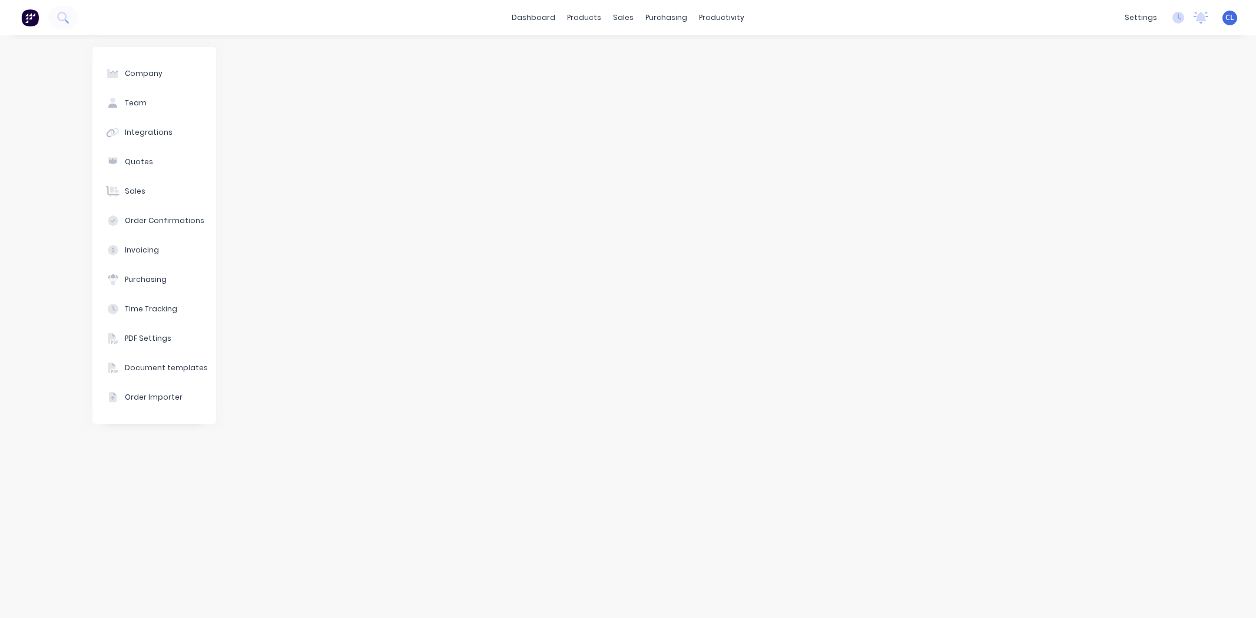  I want to click on div: Integrations, so click(148, 132).